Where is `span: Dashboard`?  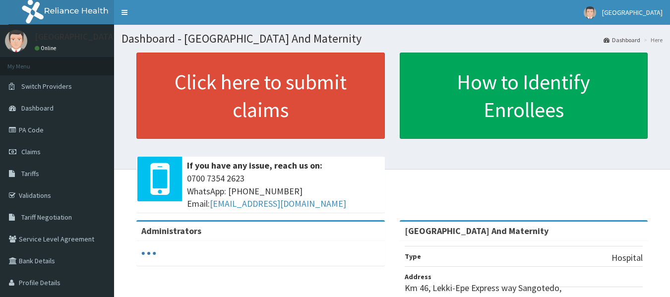 span: Dashboard is located at coordinates (37, 108).